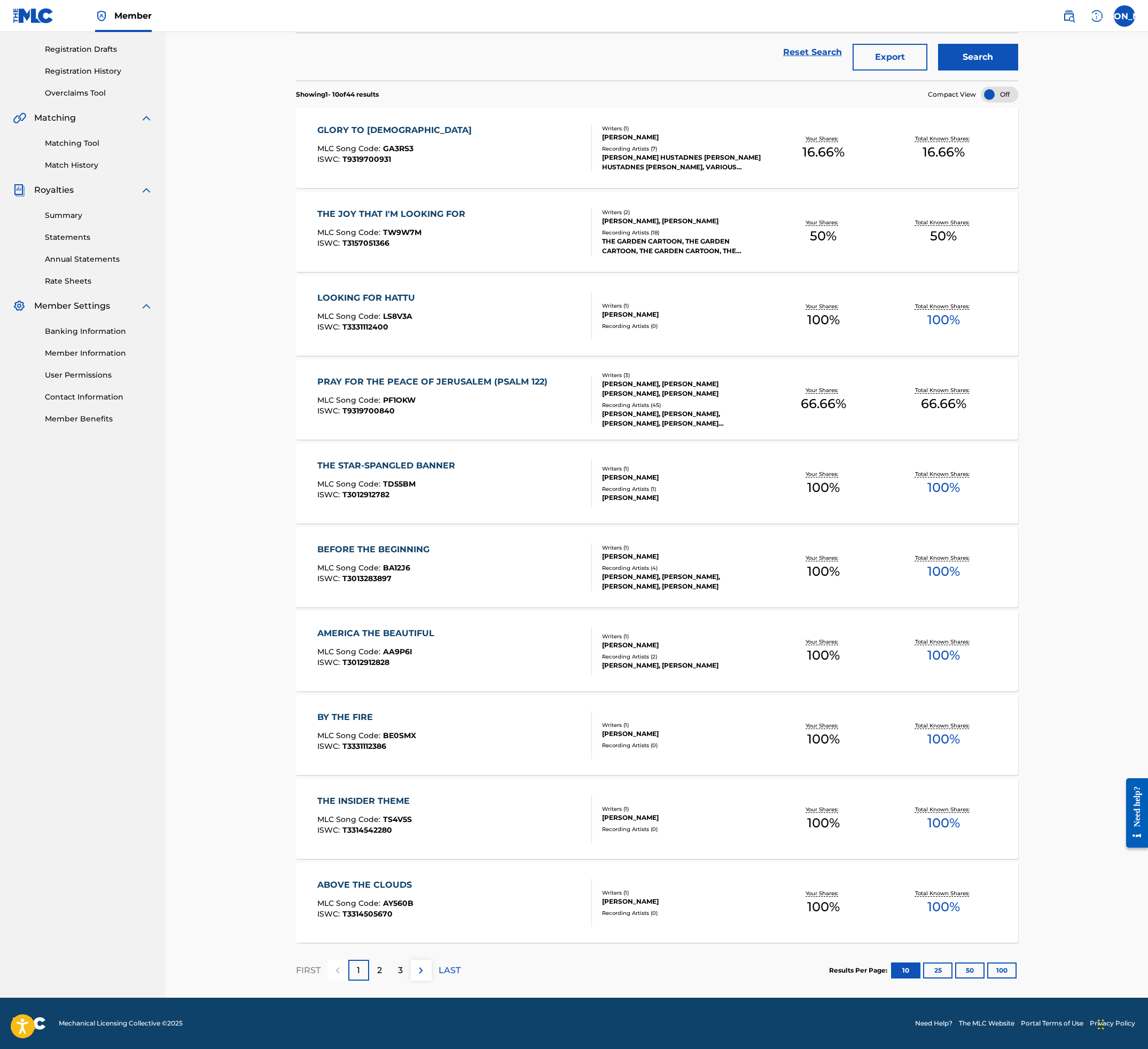 Image resolution: width=1148 pixels, height=1049 pixels. What do you see at coordinates (99, 216) in the screenshot?
I see `a: Summary` at bounding box center [99, 216].